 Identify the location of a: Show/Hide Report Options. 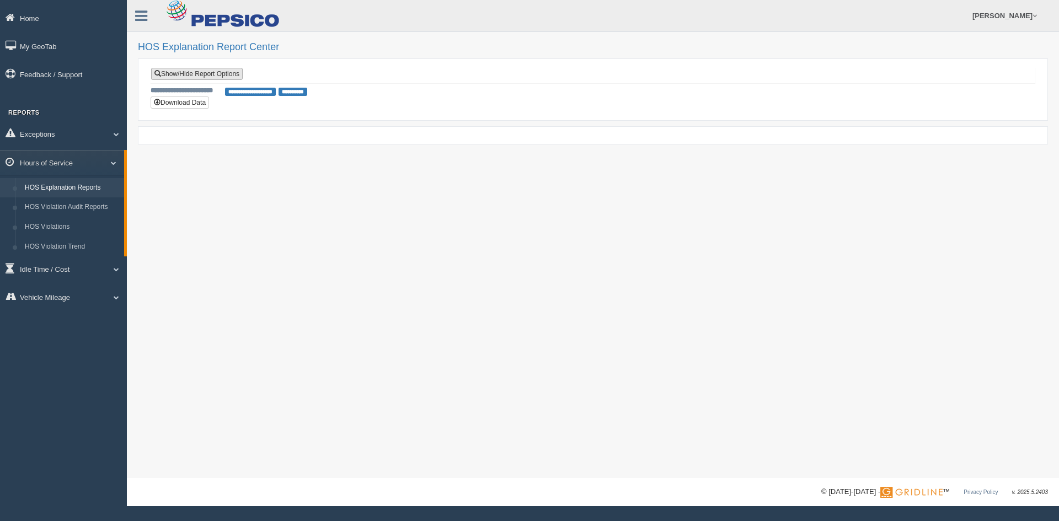
(197, 74).